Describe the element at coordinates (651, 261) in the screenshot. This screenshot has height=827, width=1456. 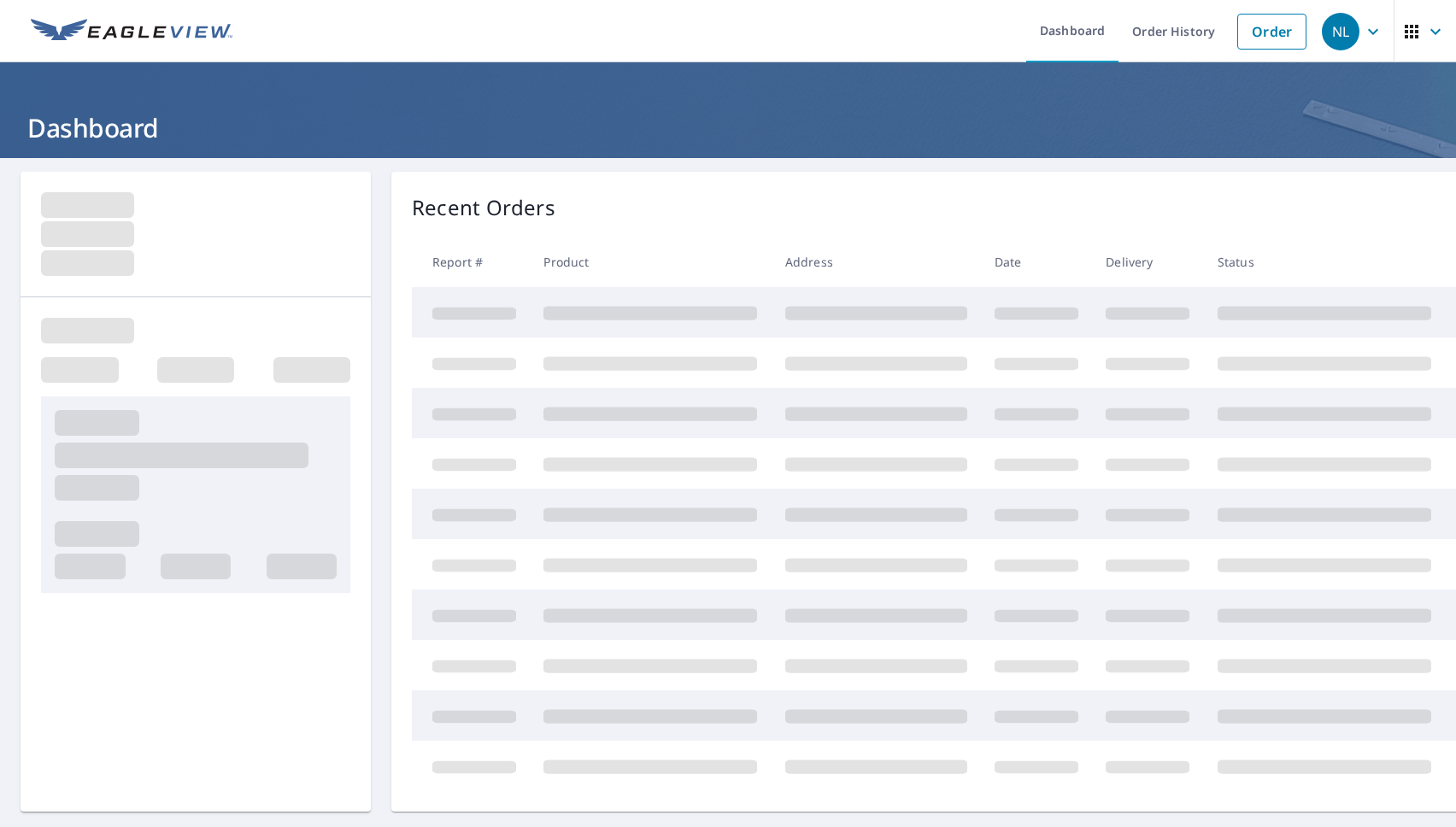
I see `th: Product` at that location.